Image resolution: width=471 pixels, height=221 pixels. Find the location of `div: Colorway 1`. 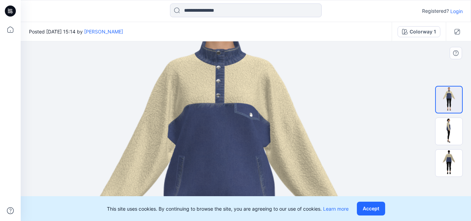

div: Colorway 1 is located at coordinates (423, 32).